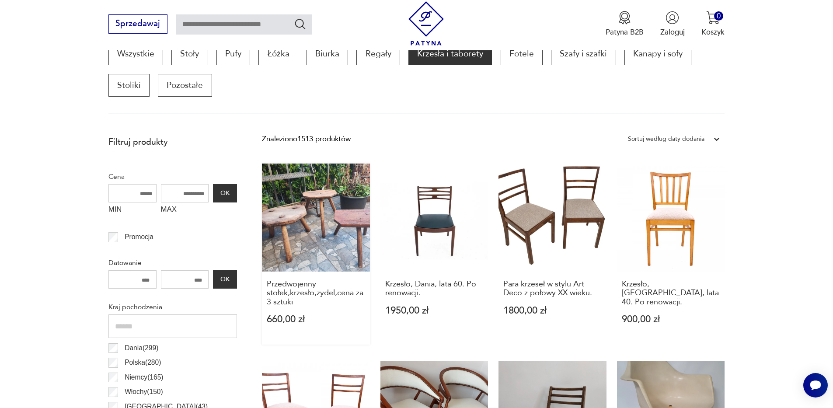 This screenshot has height=408, width=833. I want to click on p: Koszyk, so click(713, 32).